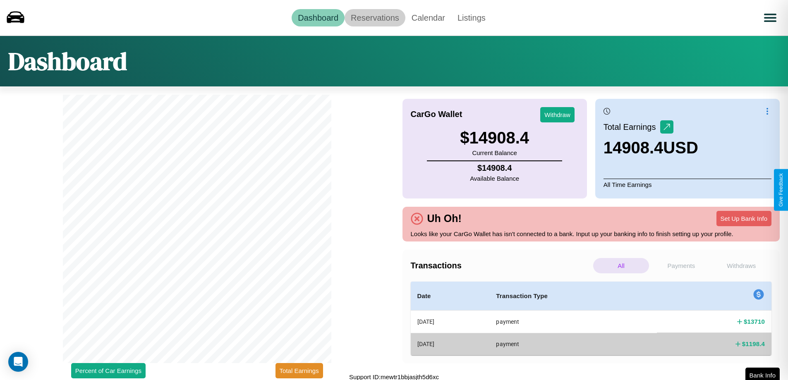  What do you see at coordinates (299, 371) in the screenshot?
I see `button: Total Earnings` at bounding box center [299, 371].